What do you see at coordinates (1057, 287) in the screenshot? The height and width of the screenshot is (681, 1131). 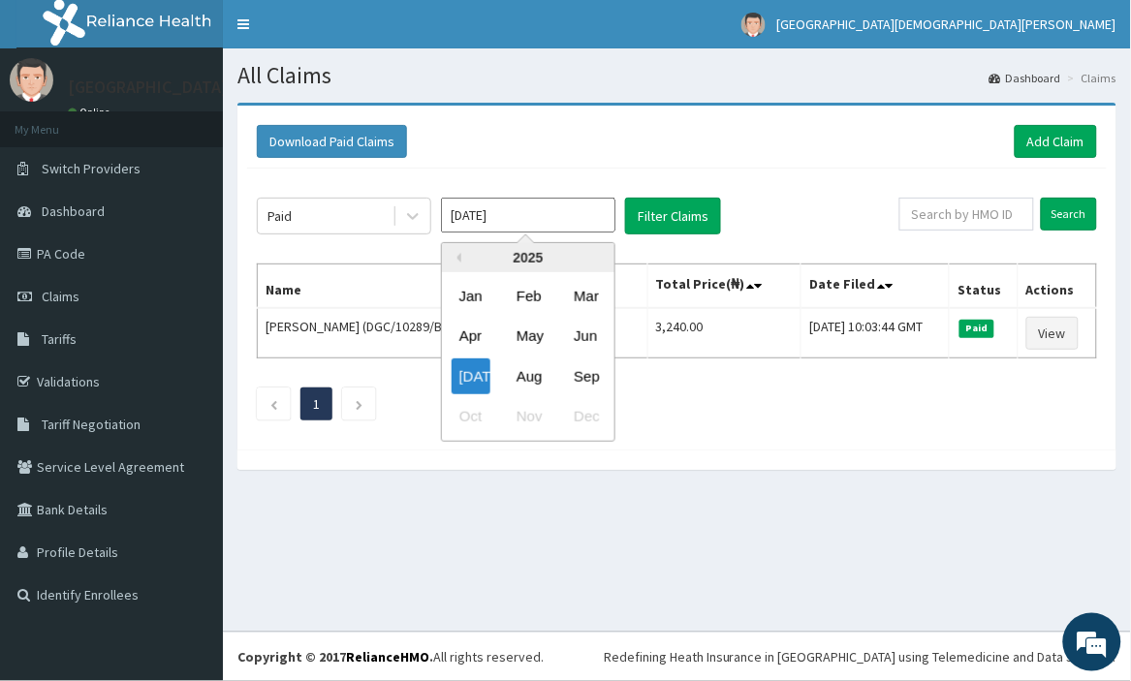 I see `th: Actions` at bounding box center [1057, 287].